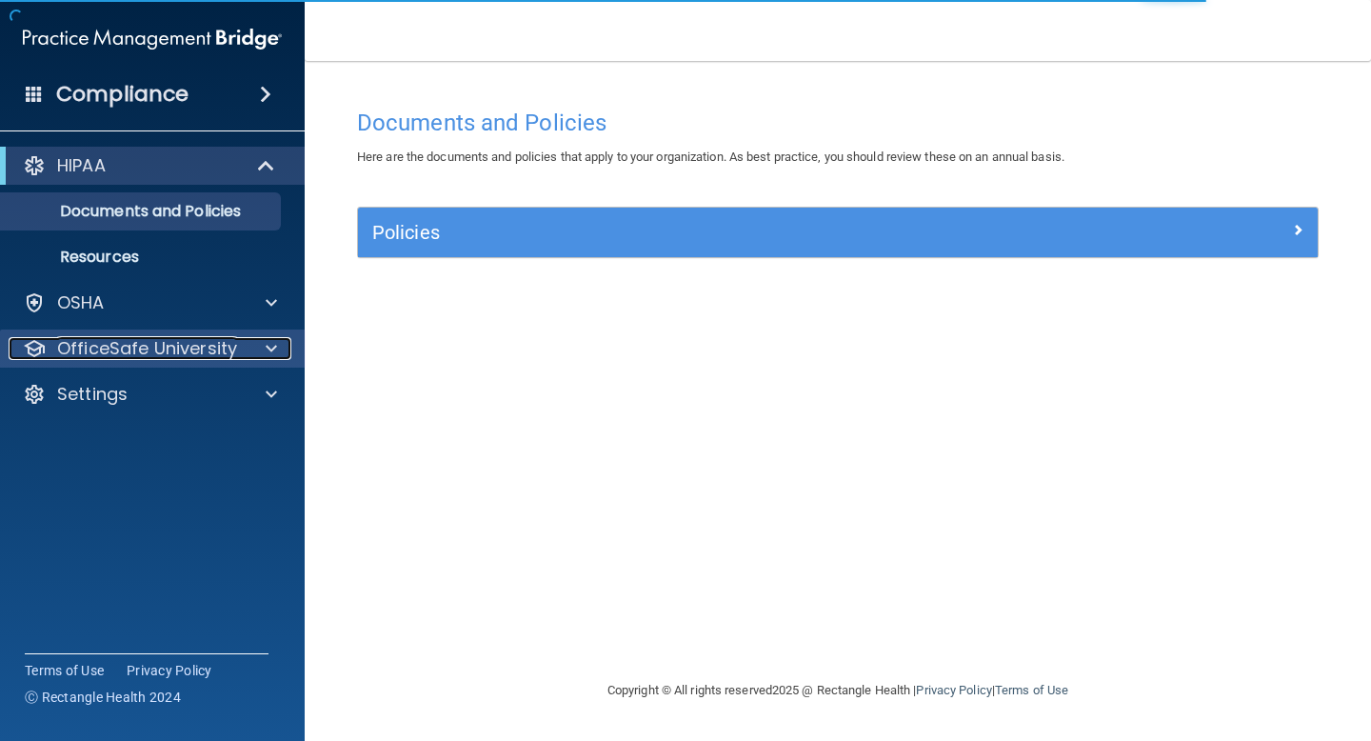 The width and height of the screenshot is (1371, 741). I want to click on div: Copyright © All rights reserved 2025 @ Rectangle Health | |, so click(838, 690).